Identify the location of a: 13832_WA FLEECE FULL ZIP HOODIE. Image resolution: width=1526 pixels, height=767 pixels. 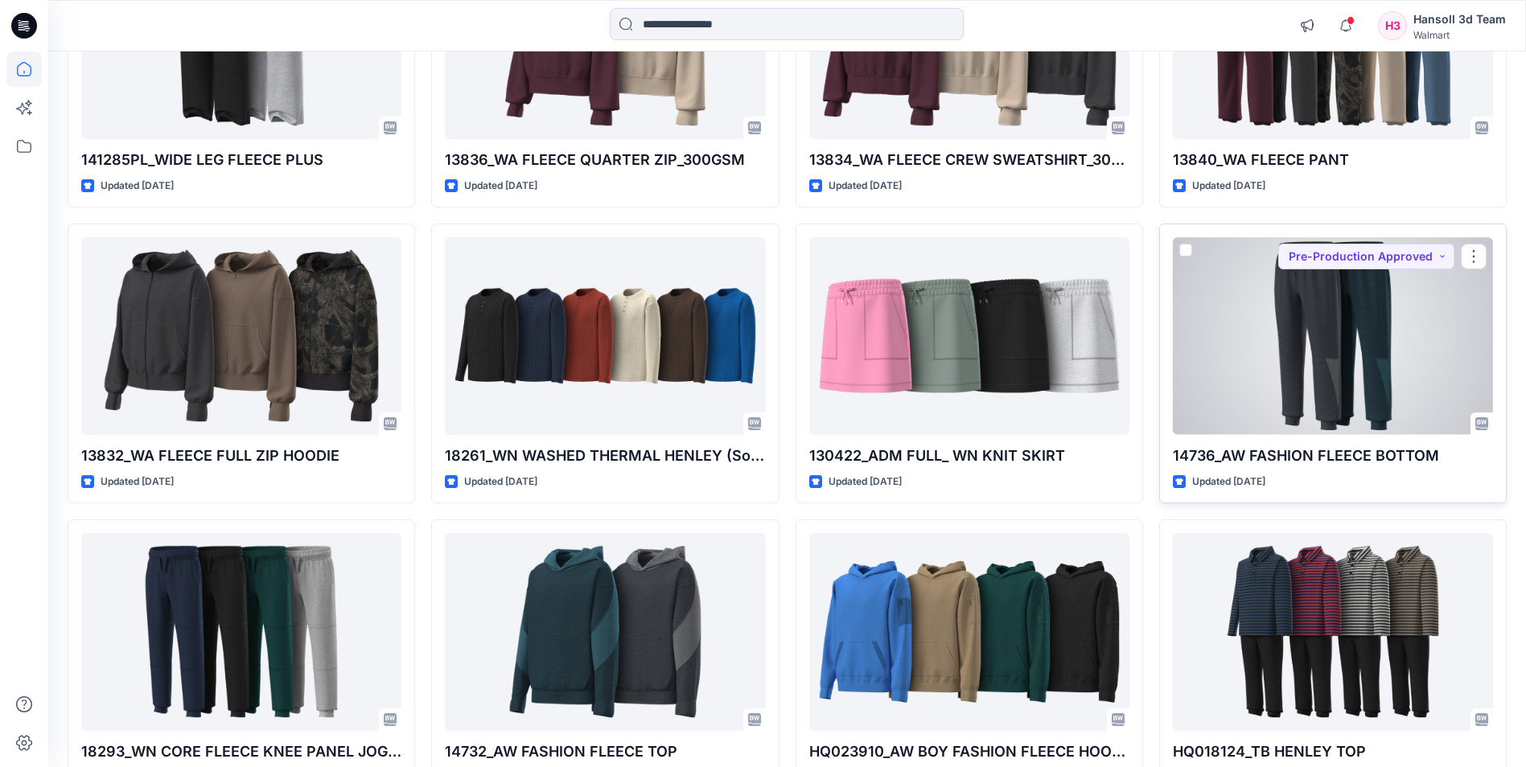
(241, 335).